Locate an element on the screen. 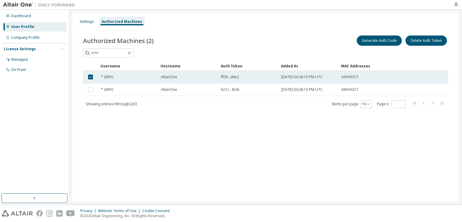  div: License Settings is located at coordinates (20, 49).